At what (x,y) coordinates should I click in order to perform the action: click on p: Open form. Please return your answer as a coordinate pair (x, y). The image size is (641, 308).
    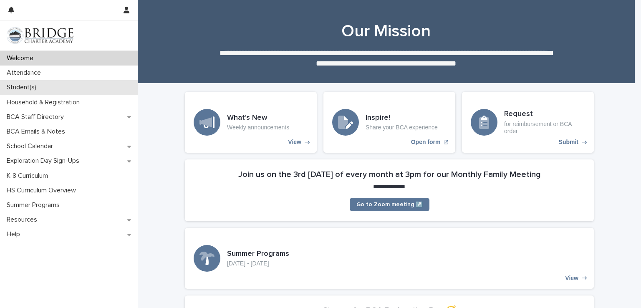
    Looking at the image, I should click on (426, 142).